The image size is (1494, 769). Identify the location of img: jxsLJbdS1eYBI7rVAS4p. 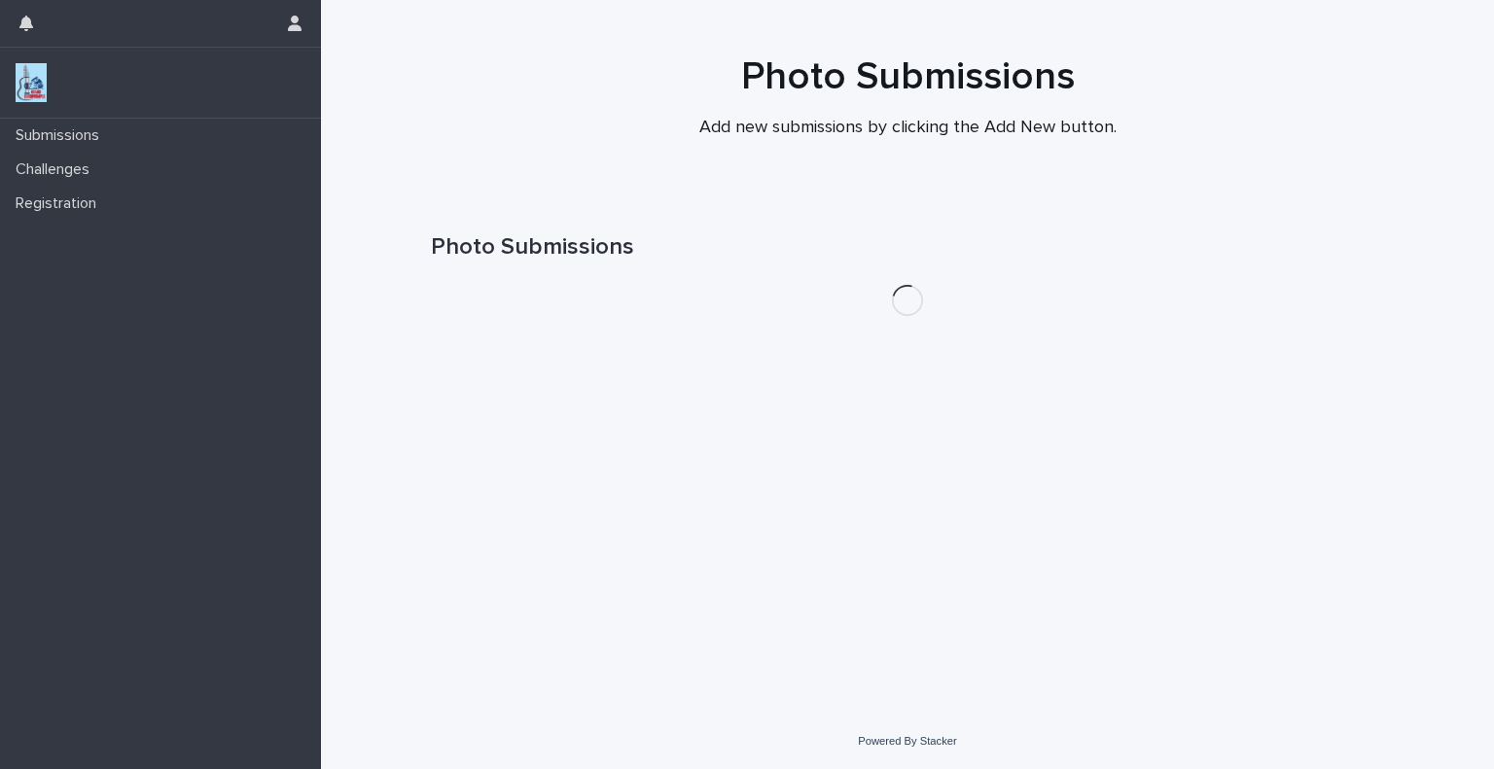
(31, 83).